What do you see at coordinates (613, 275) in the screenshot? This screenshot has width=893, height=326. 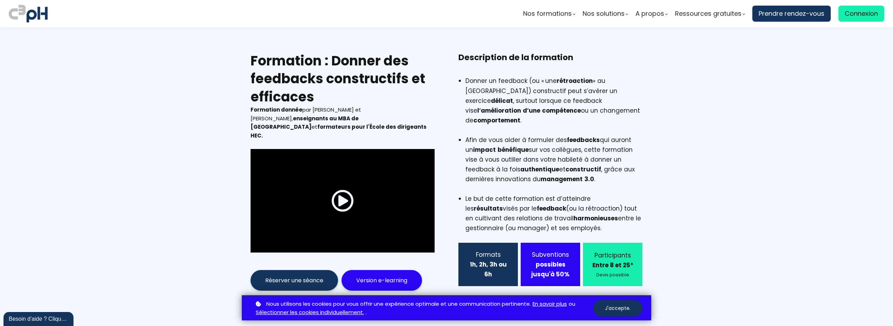 I see `div: Devis possible` at bounding box center [613, 275].